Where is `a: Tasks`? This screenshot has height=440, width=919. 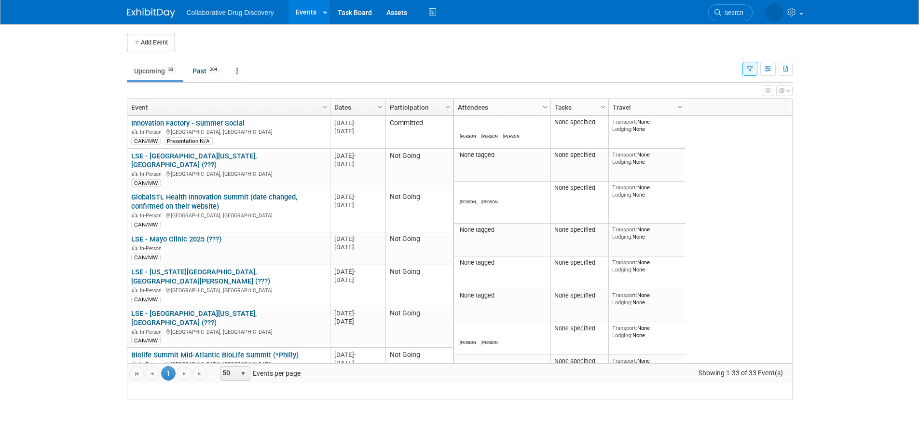
a: Tasks is located at coordinates (579, 107).